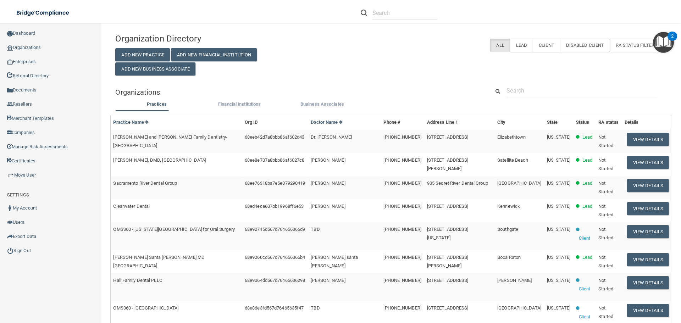  What do you see at coordinates (322, 104) in the screenshot?
I see `label: Business Associates` at bounding box center [322, 104].